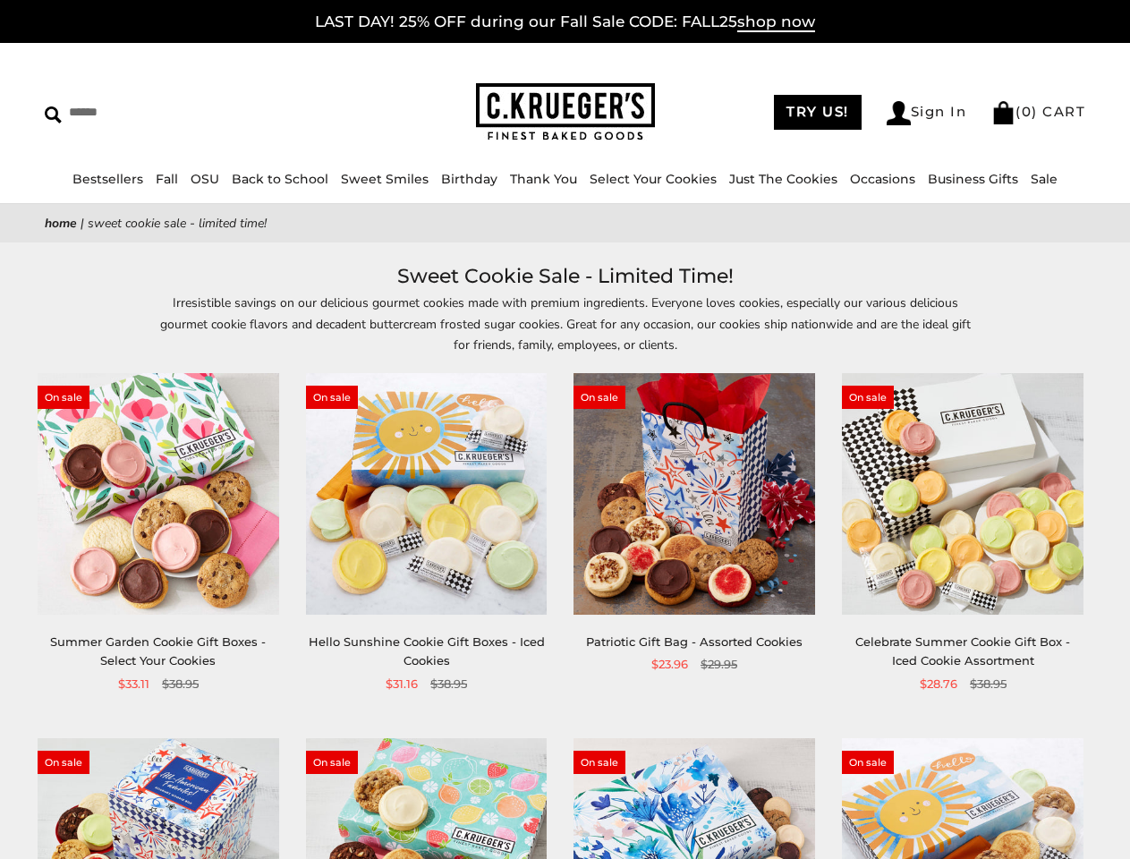  I want to click on a: Bestsellers, so click(107, 179).